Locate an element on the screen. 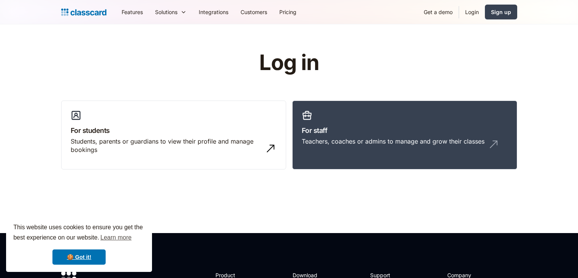 This screenshot has width=578, height=278. a: For studentsStudents, parents or guardians to view their profile and manage bookings is located at coordinates (174, 135).